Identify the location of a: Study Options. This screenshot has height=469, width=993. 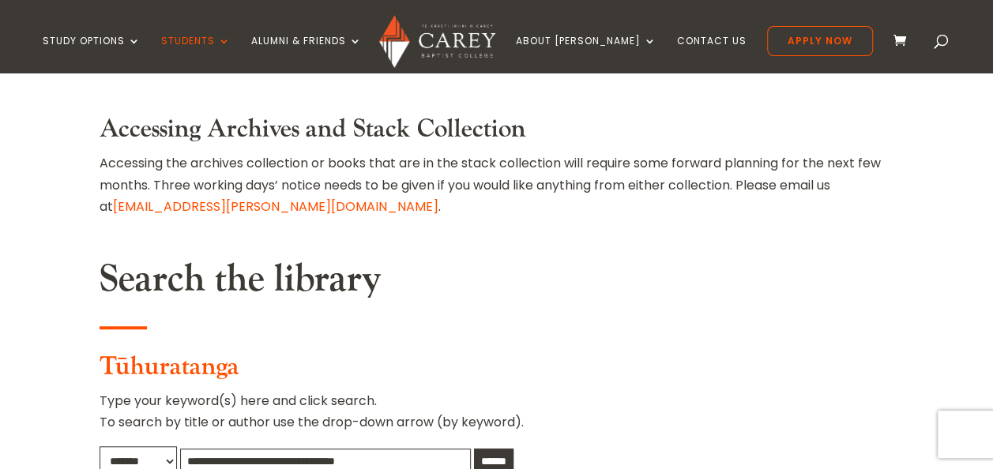
(92, 54).